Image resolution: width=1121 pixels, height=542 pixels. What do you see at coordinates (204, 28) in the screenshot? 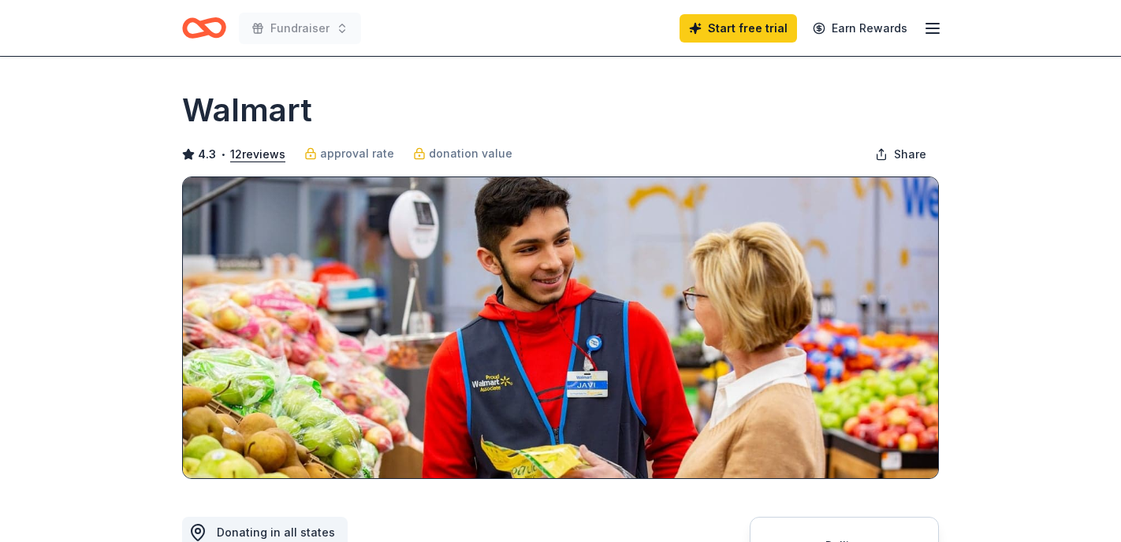
I see `a: Home` at bounding box center [204, 28].